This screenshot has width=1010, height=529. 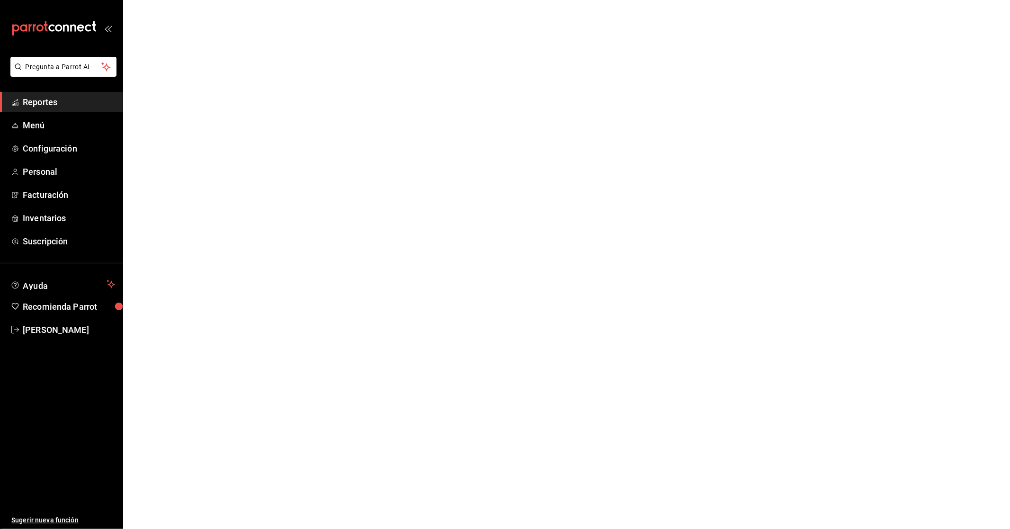 What do you see at coordinates (108, 28) in the screenshot?
I see `button: open_drawer_menu` at bounding box center [108, 28].